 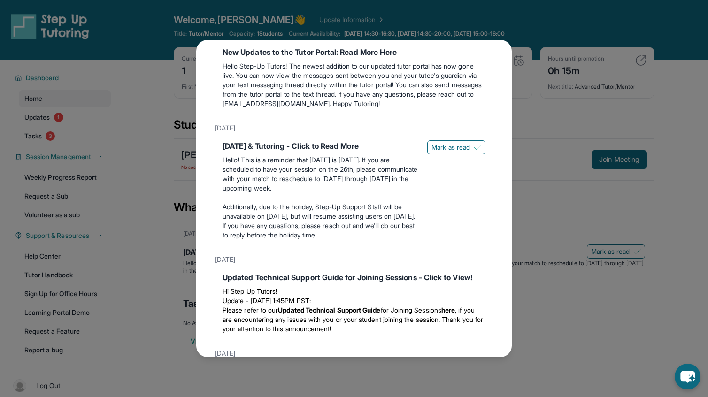 What do you see at coordinates (456, 147) in the screenshot?
I see `button: Mark as read` at bounding box center [456, 147].